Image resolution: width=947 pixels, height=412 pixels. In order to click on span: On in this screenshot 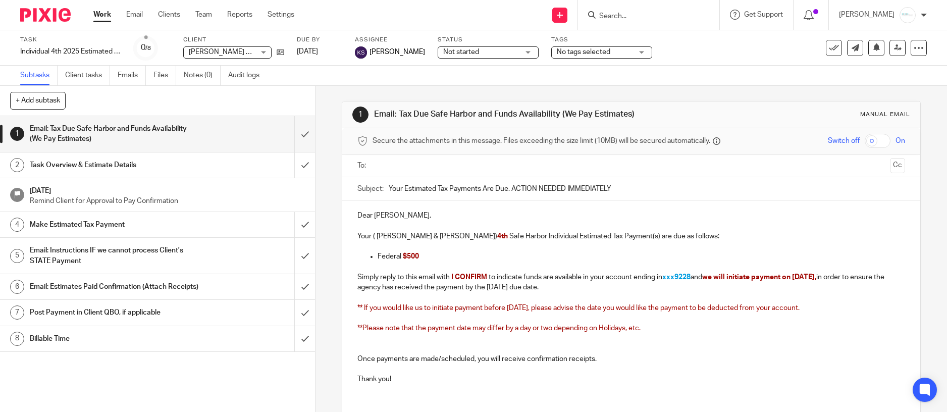, I will do `click(900, 141)`.